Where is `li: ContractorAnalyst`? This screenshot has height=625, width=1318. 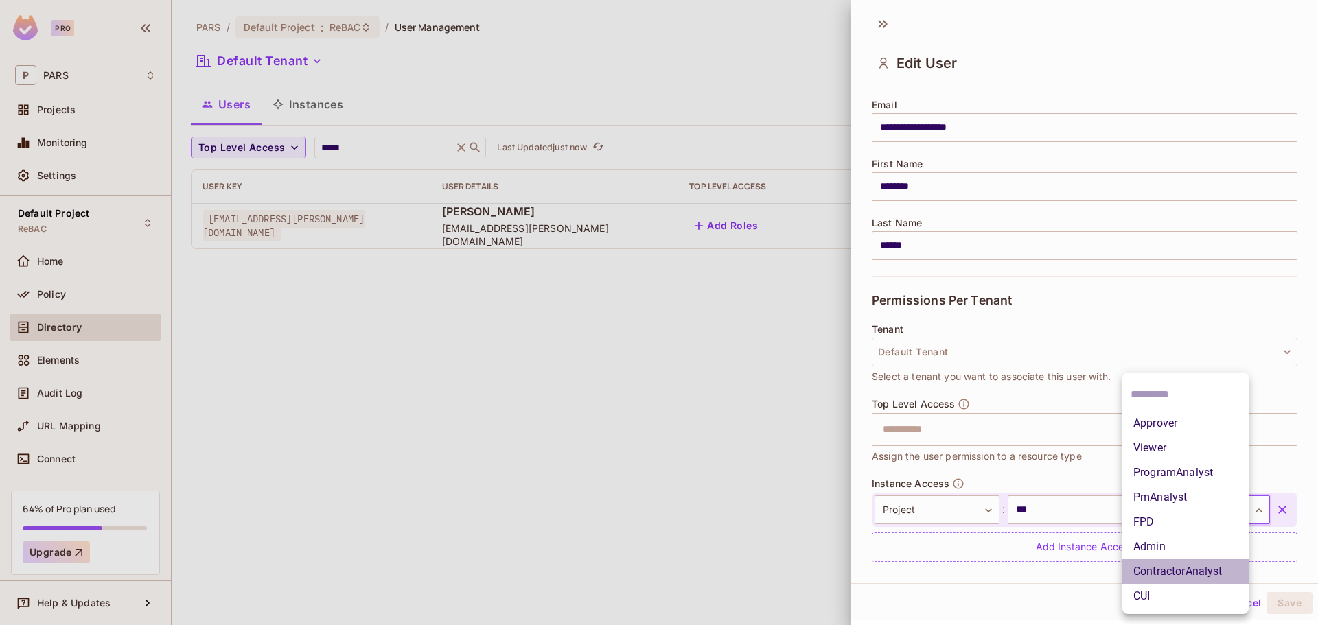
li: ContractorAnalyst is located at coordinates (1186, 572).